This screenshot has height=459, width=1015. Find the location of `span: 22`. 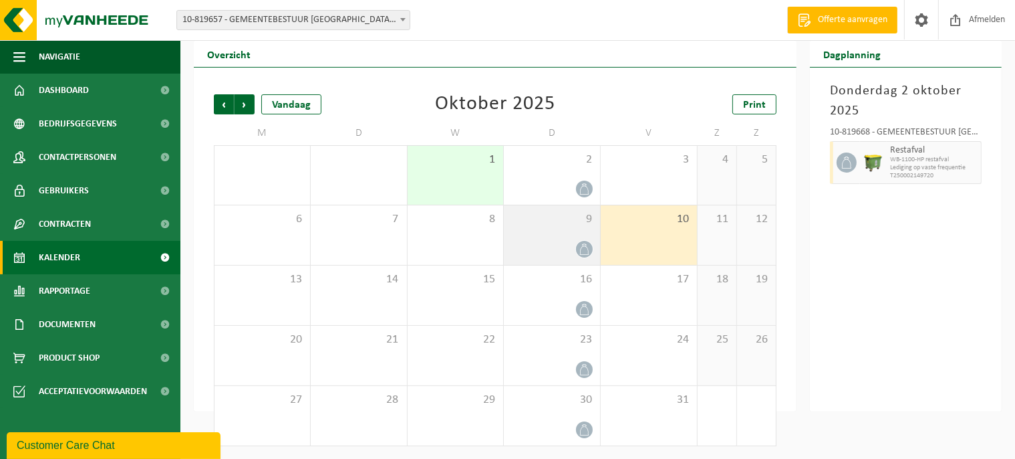

span: 22 is located at coordinates (456, 340).